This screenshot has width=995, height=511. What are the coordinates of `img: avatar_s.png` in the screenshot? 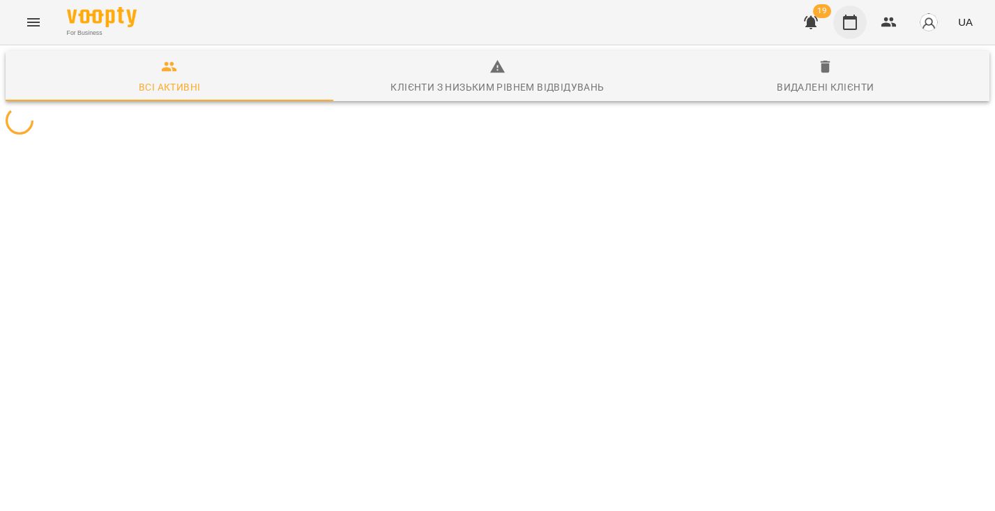 It's located at (929, 22).